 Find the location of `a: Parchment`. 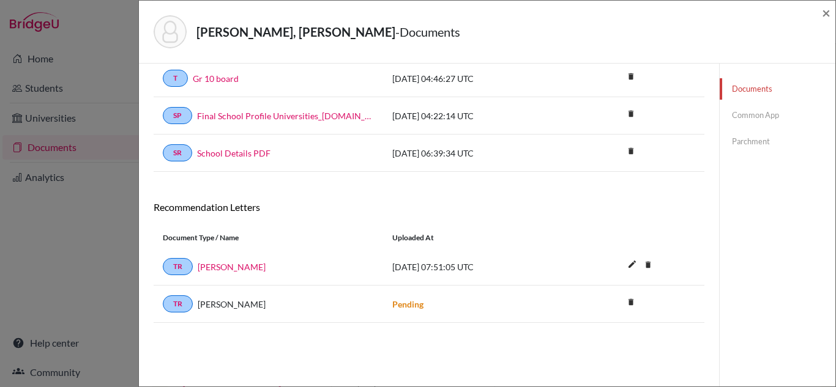

a: Parchment is located at coordinates (777, 141).